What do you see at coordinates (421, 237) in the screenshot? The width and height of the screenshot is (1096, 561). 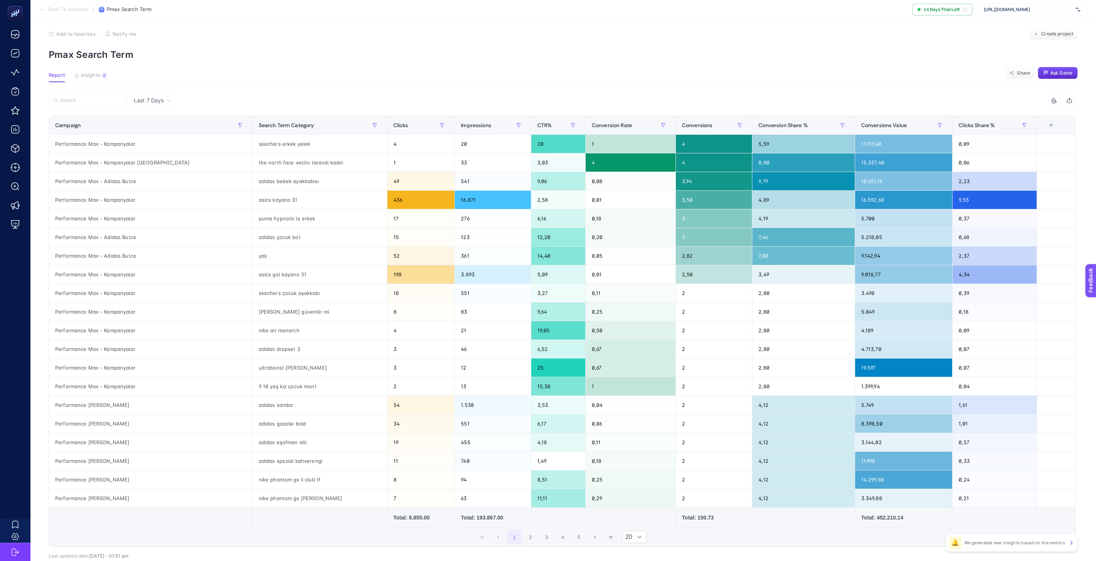 I see `div: 15` at bounding box center [421, 237].